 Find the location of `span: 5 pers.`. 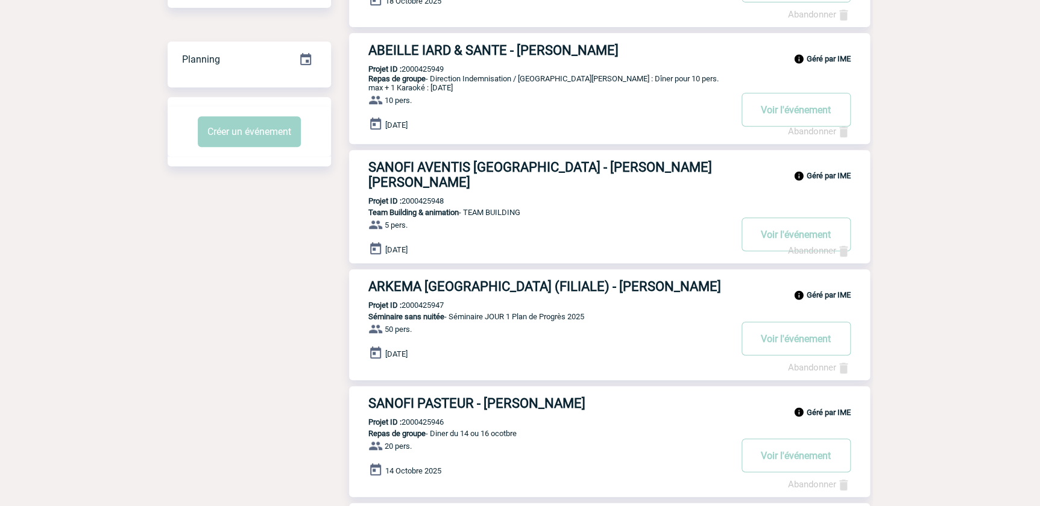

span: 5 pers. is located at coordinates (396, 225).